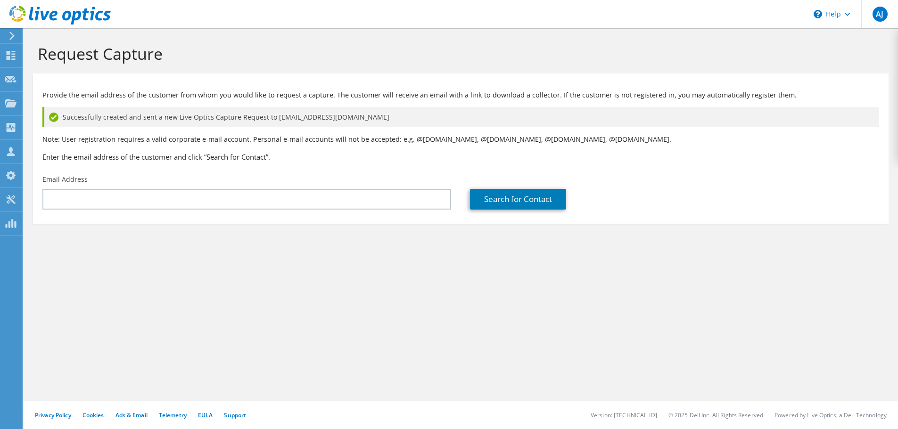 The height and width of the screenshot is (429, 898). I want to click on svg: \n, so click(818, 14).